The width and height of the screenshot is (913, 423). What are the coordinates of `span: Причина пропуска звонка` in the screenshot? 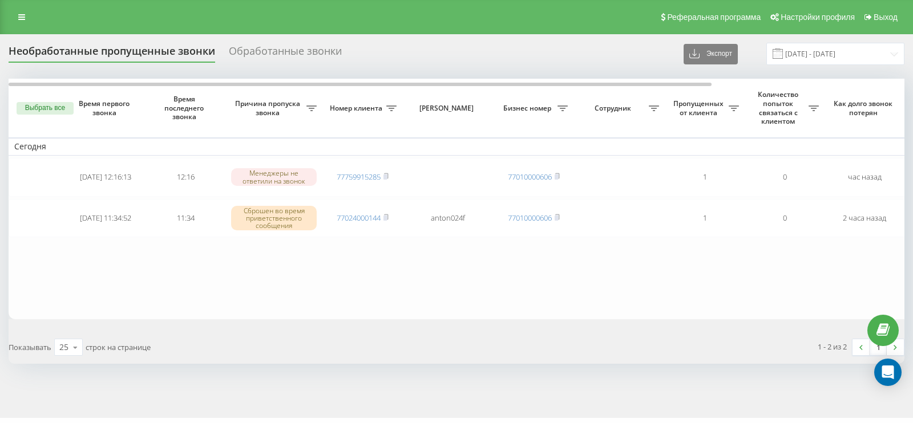 It's located at (269, 108).